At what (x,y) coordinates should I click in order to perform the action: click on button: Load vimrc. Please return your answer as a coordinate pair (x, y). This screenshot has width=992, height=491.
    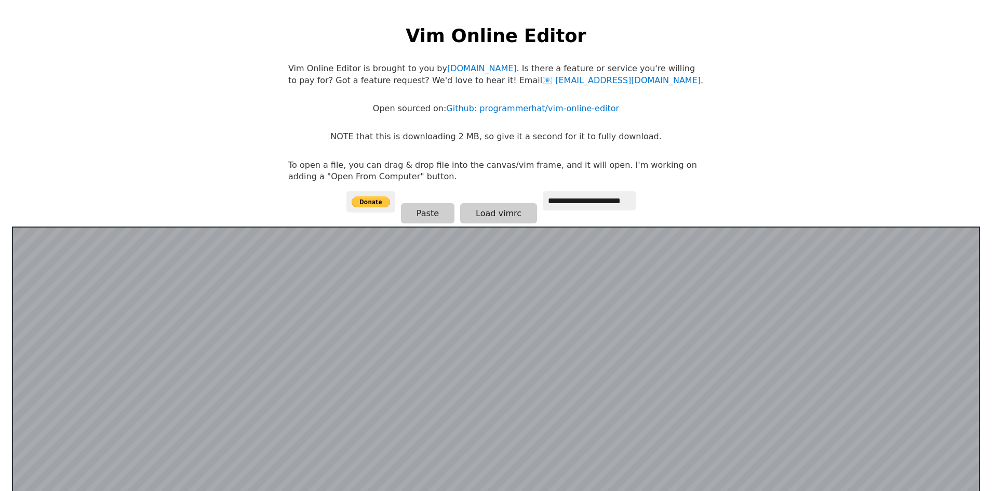
    Looking at the image, I should click on (499, 213).